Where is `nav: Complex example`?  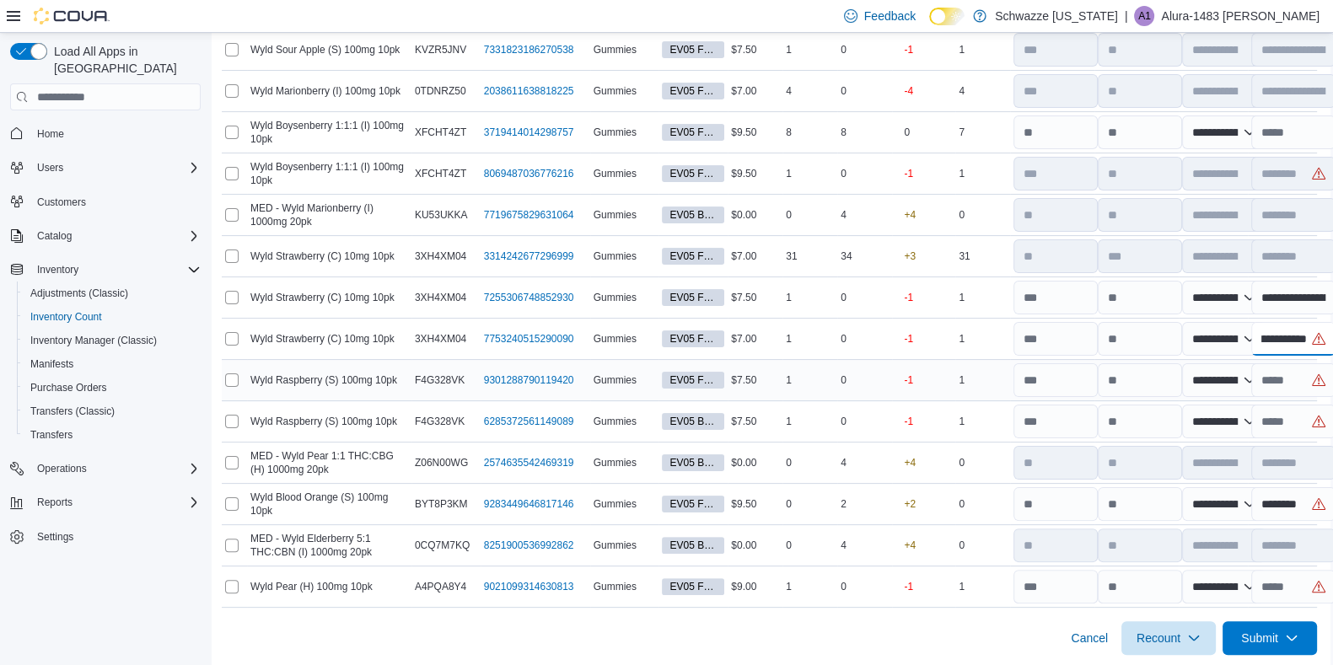
nav: Complex example is located at coordinates (105, 353).